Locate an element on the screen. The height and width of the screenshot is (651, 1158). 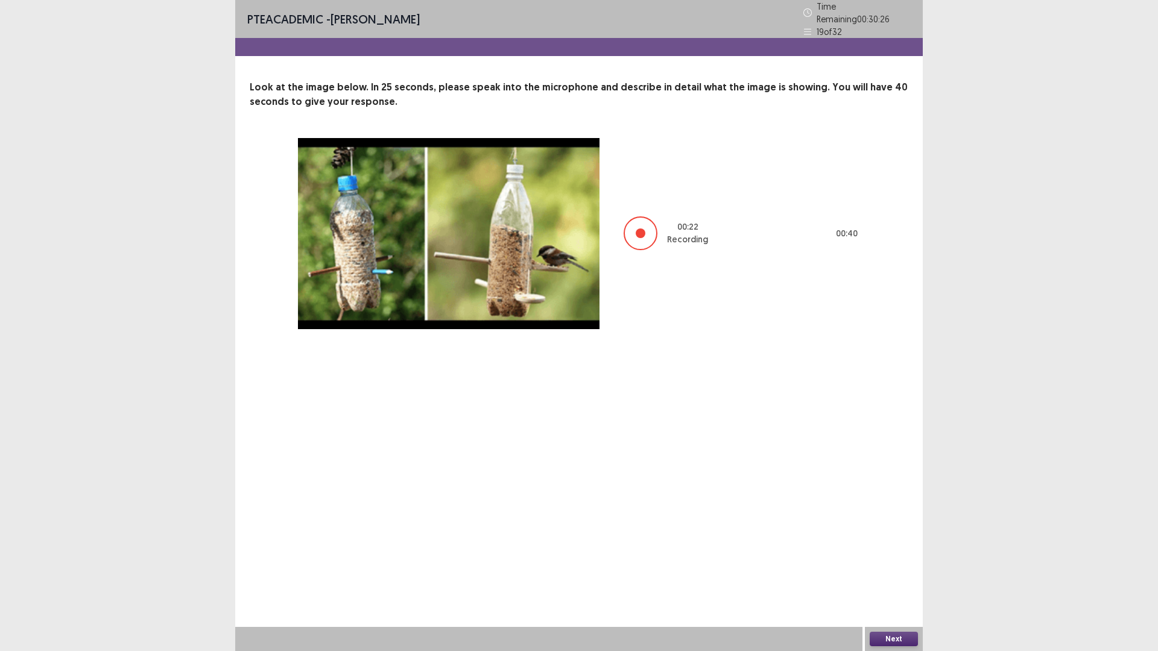
button: Next is located at coordinates (894, 639).